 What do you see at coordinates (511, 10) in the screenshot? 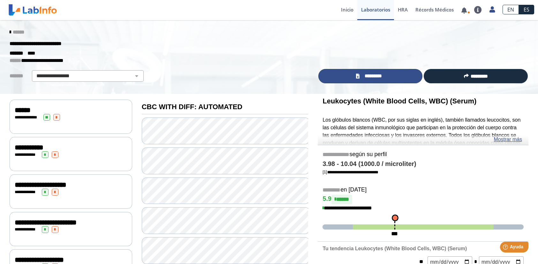
I see `a: EN` at bounding box center [511, 10].